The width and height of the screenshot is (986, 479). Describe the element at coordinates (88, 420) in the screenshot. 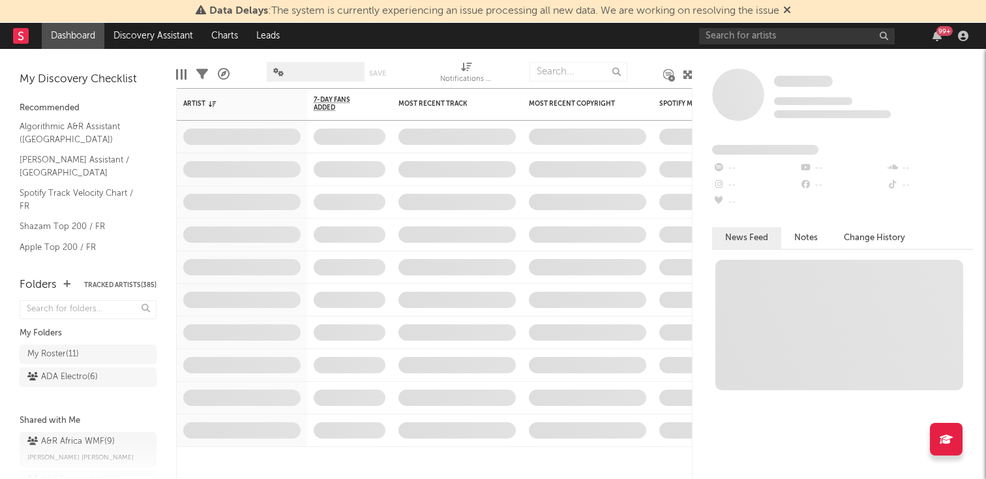

I see `div: Shared with Me` at that location.